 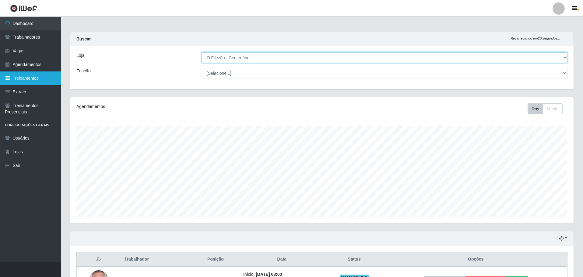 I want to click on th: Trabalhador, so click(x=156, y=260).